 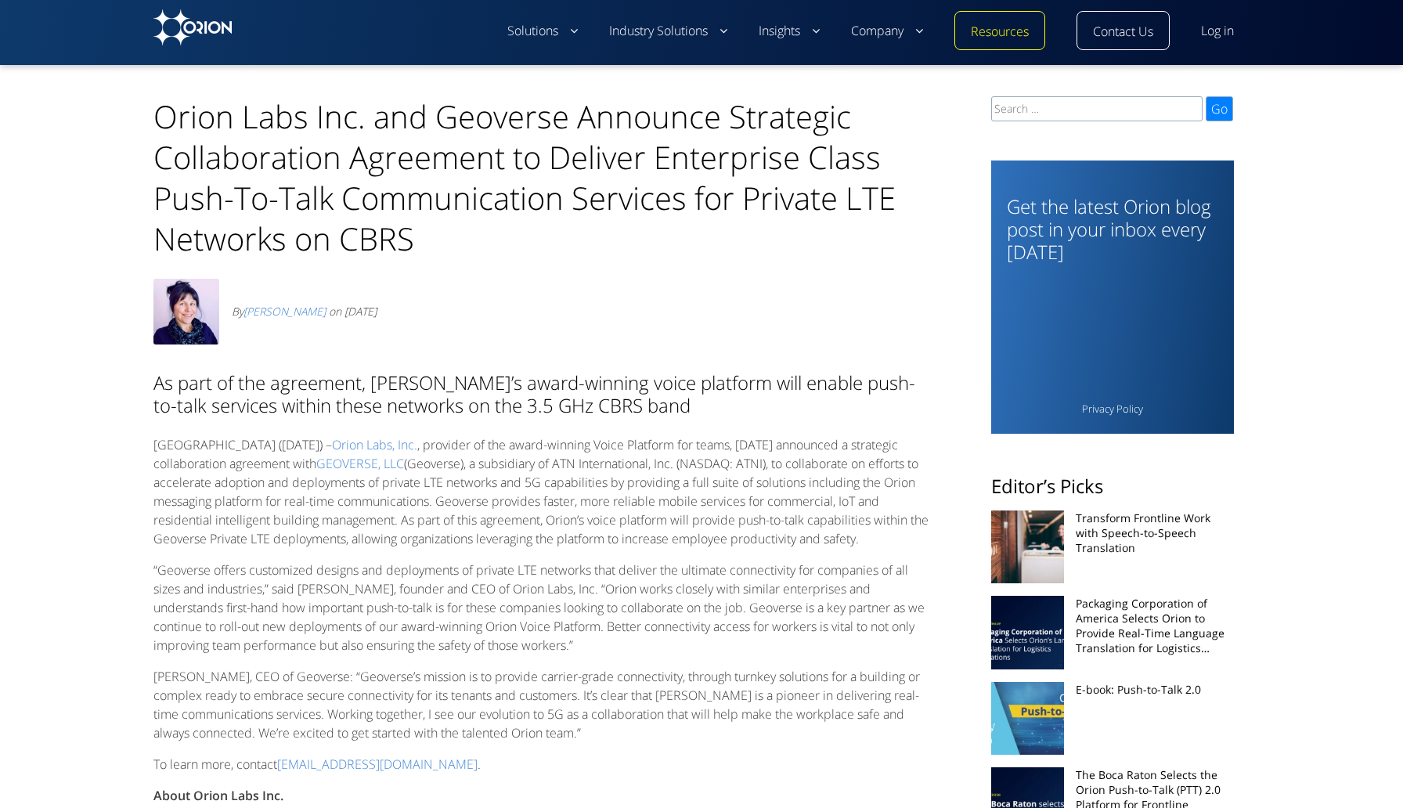 What do you see at coordinates (1113, 486) in the screenshot?
I see `h2: Editor’s Picks` at bounding box center [1113, 486].